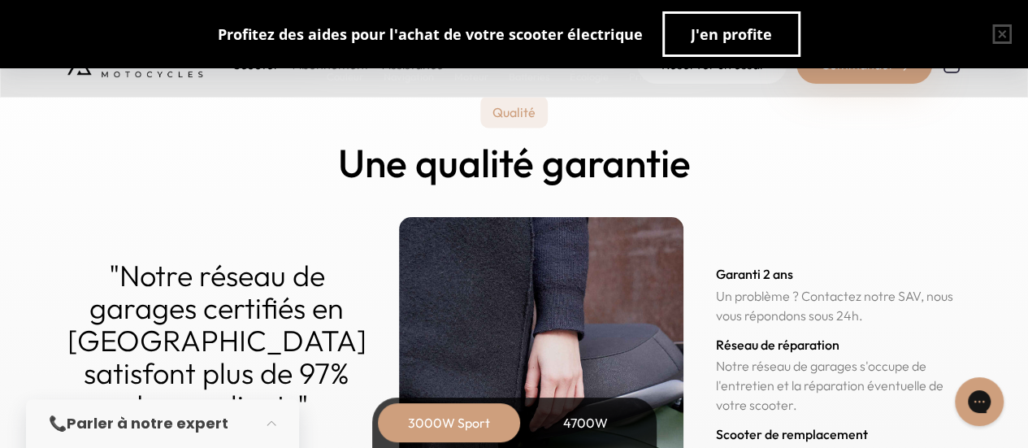 Image resolution: width=1028 pixels, height=448 pixels. Describe the element at coordinates (449, 422) in the screenshot. I see `div: 3000W Sport` at that location.